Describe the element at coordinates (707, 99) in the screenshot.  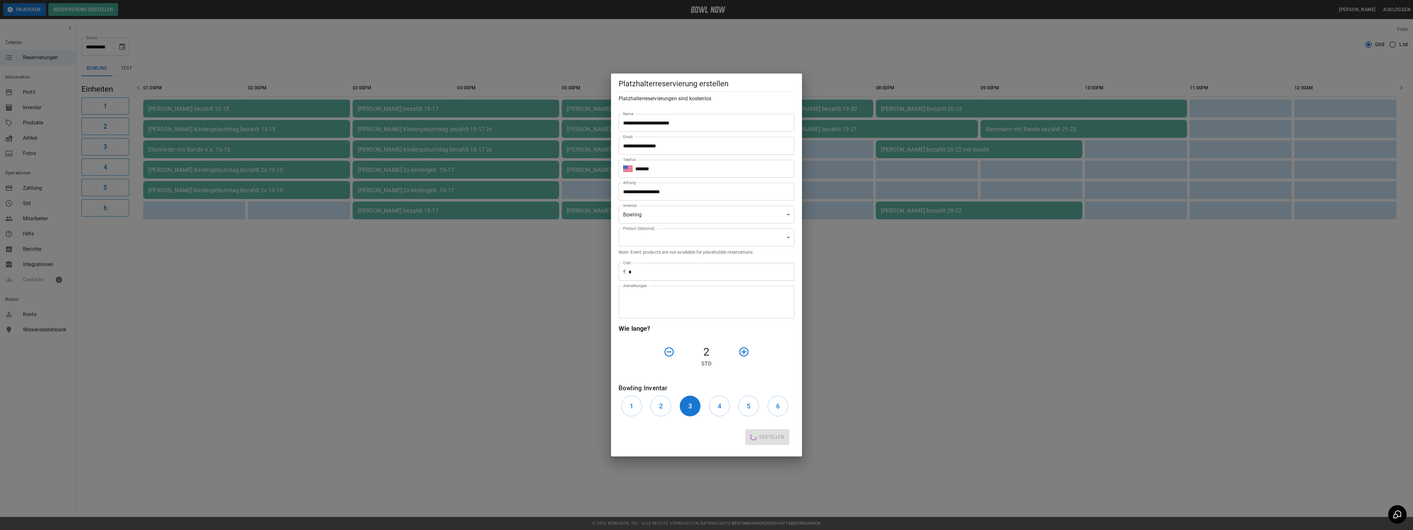
I see `h6: Platzhalterreservierungen sind kostenlos` at that location.